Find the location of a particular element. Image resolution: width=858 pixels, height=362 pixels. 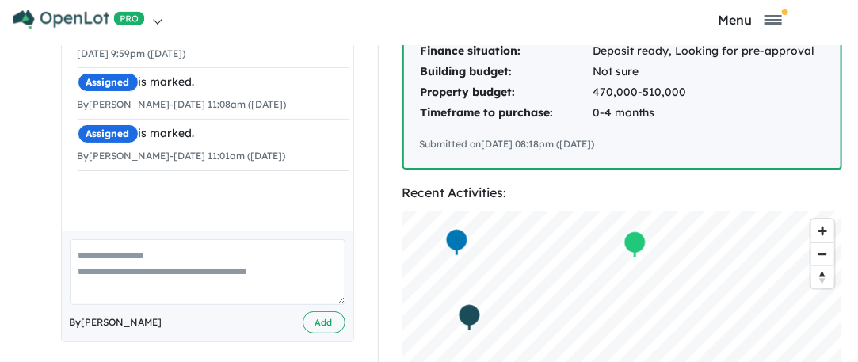

button: Reset bearing to north is located at coordinates (822, 276).